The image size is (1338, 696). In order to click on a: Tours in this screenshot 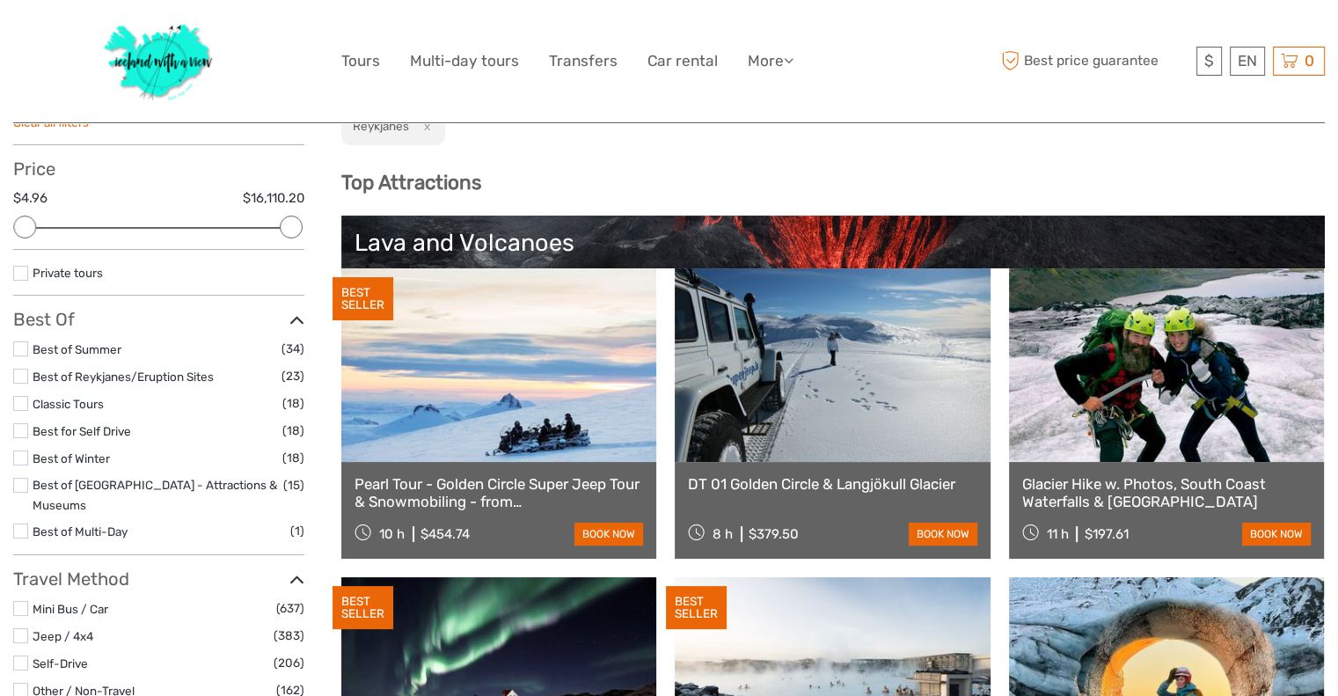, I will do `click(361, 61)`.